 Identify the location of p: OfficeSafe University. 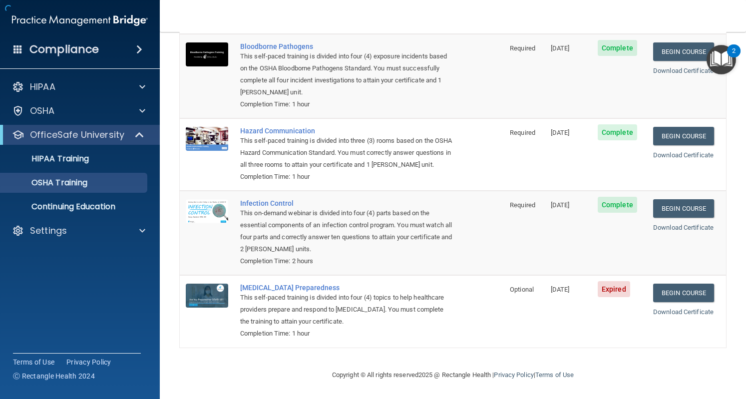
(77, 135).